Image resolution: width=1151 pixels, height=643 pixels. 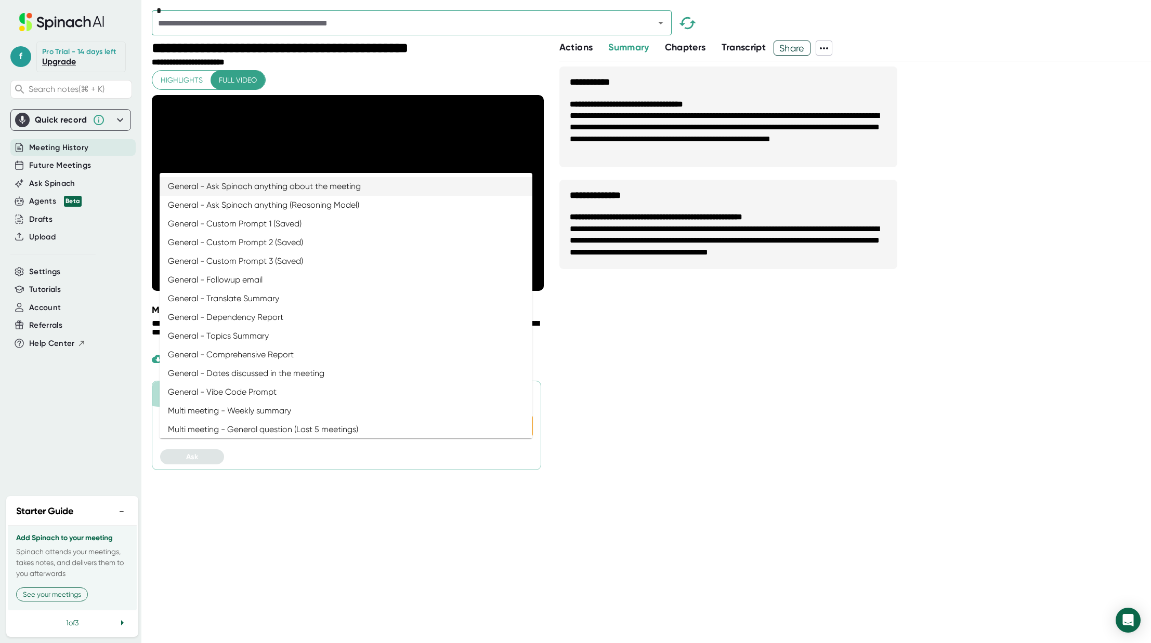 What do you see at coordinates (192, 359) in the screenshot?
I see `div: Paid feature` at bounding box center [192, 359].